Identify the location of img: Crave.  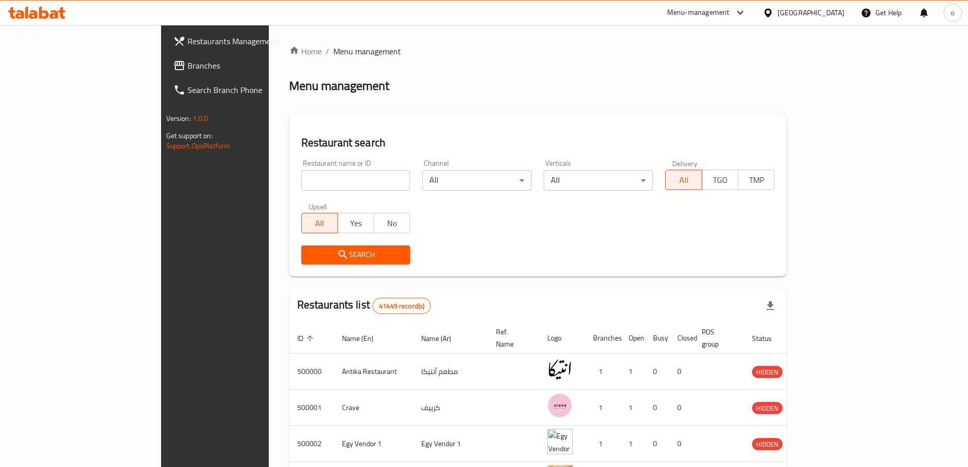
(560, 406).